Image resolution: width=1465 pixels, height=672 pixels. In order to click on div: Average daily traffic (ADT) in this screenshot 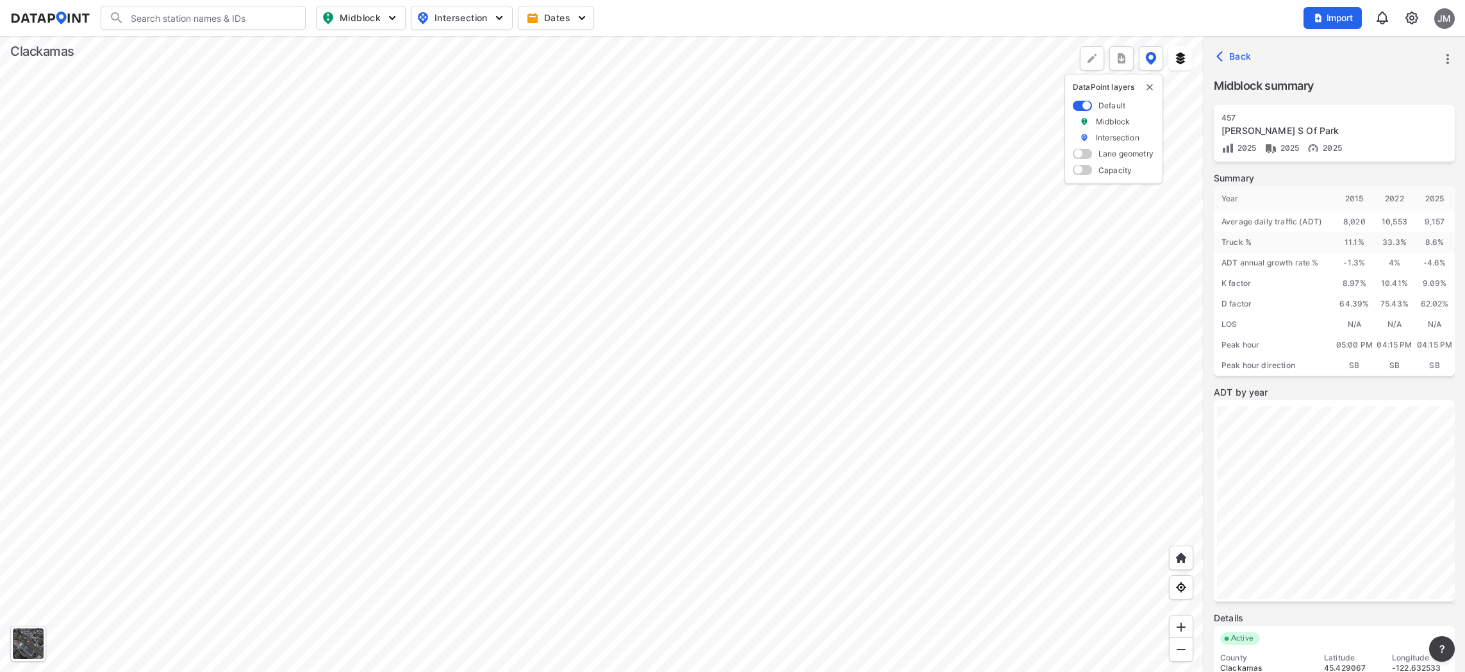, I will do `click(1274, 222)`.